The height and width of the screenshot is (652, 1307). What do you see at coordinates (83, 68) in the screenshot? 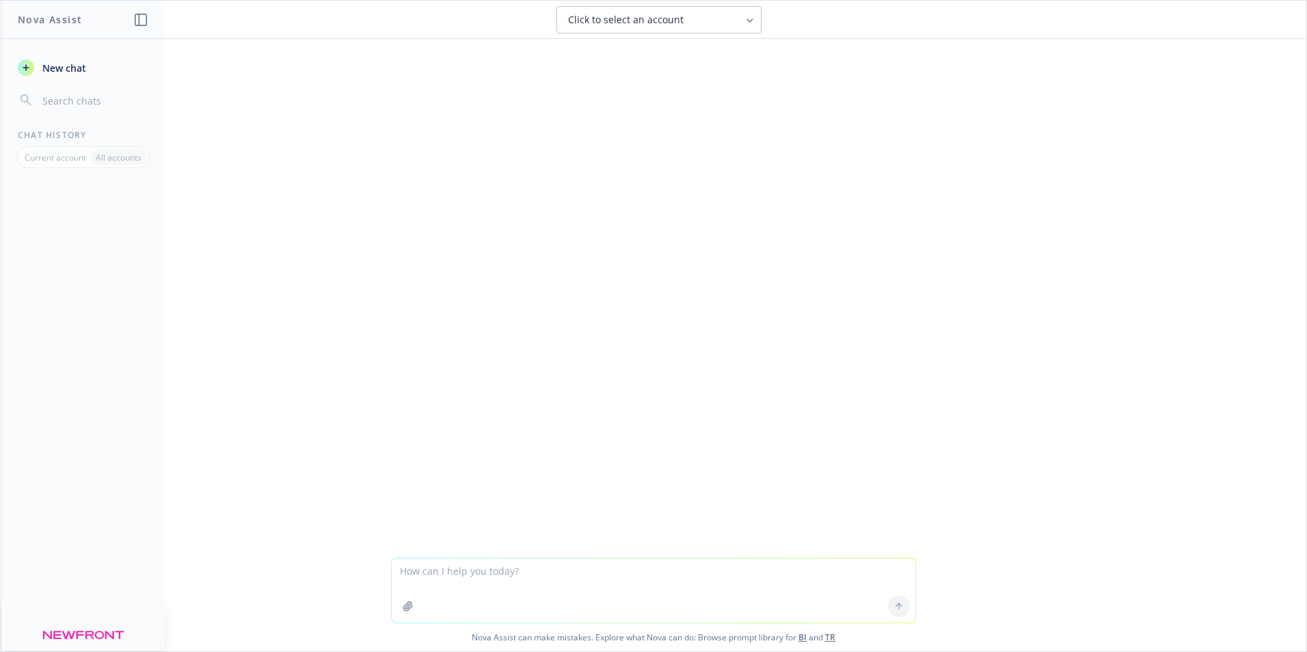
I see `button: New chat` at bounding box center [83, 68].